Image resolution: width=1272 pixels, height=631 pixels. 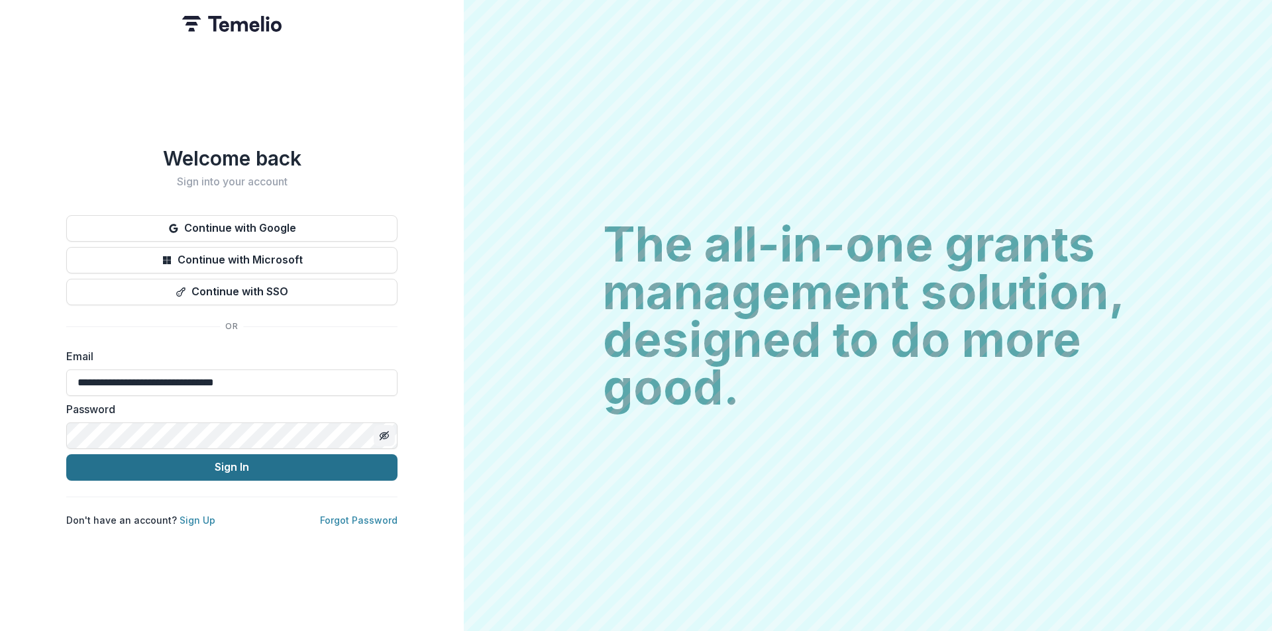 What do you see at coordinates (232, 292) in the screenshot?
I see `button: Continue with SSO` at bounding box center [232, 292].